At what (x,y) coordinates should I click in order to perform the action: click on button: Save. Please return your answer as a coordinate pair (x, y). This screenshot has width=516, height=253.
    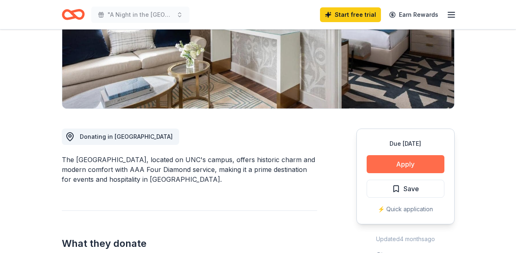
    Looking at the image, I should click on (405, 189).